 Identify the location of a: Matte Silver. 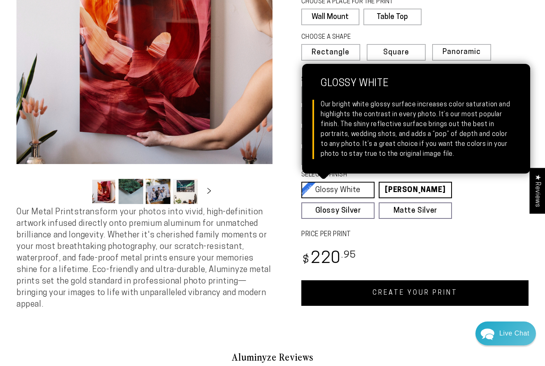
(416, 210).